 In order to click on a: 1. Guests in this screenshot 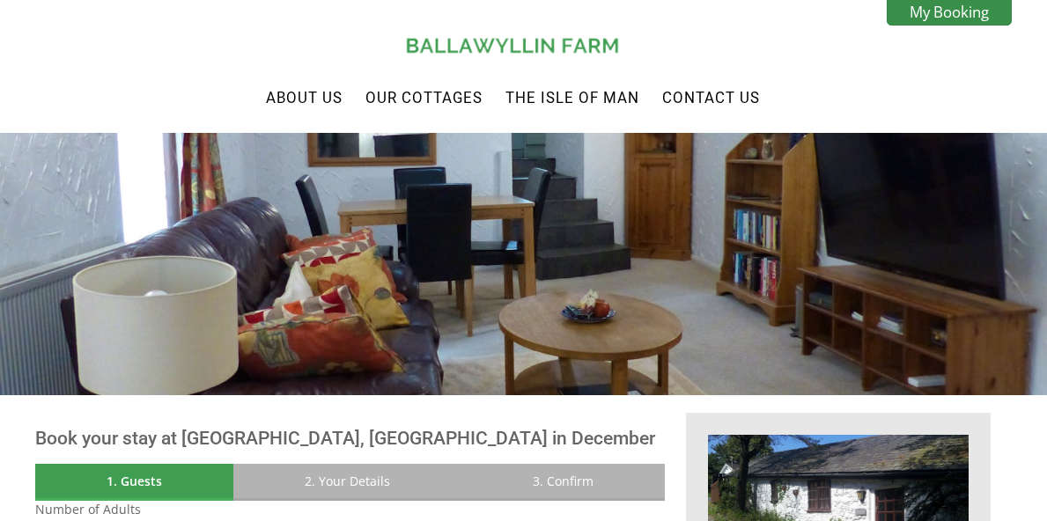, I will do `click(134, 481)`.